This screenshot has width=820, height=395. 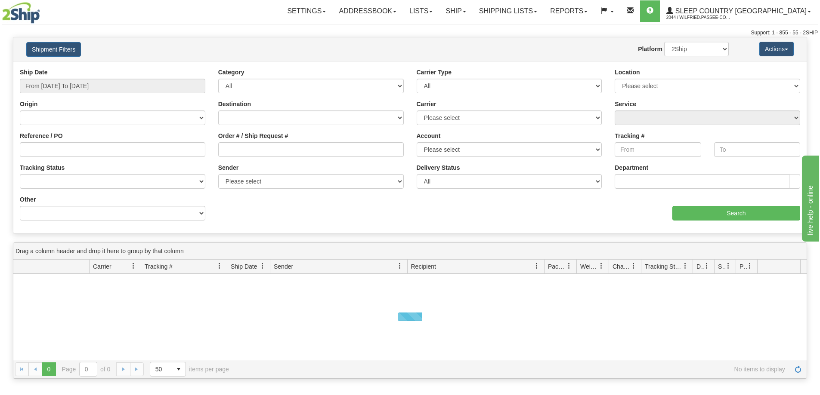 What do you see at coordinates (721, 267) in the screenshot?
I see `span: Shipment Issues` at bounding box center [721, 267].